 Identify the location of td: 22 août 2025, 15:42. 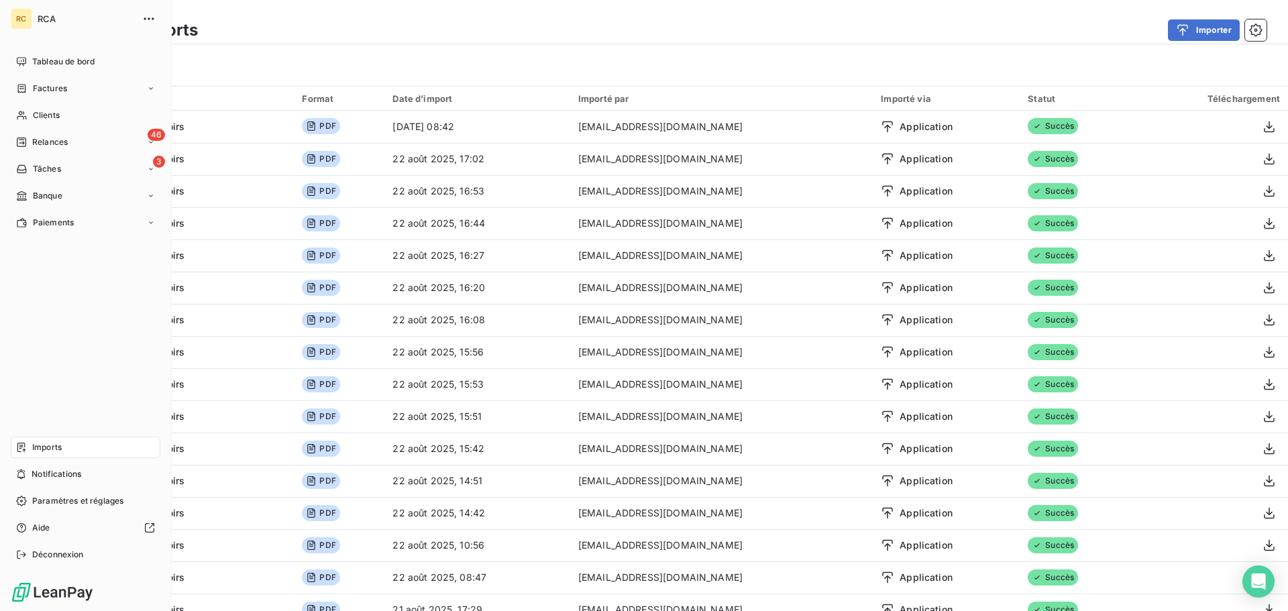
(477, 449).